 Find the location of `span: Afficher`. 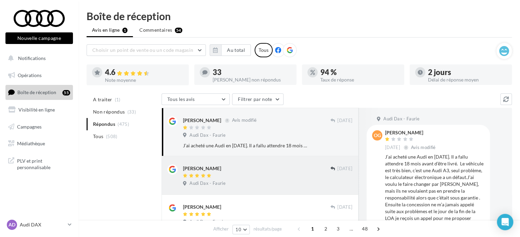

span: Afficher is located at coordinates (221, 229).